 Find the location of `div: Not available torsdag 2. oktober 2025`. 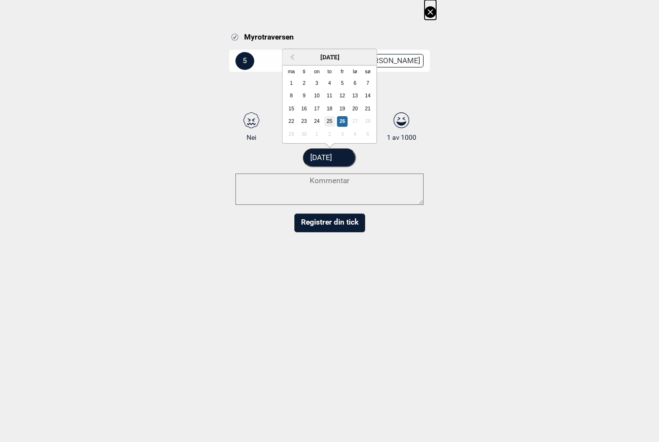

div: Not available torsdag 2. oktober 2025 is located at coordinates (330, 135).